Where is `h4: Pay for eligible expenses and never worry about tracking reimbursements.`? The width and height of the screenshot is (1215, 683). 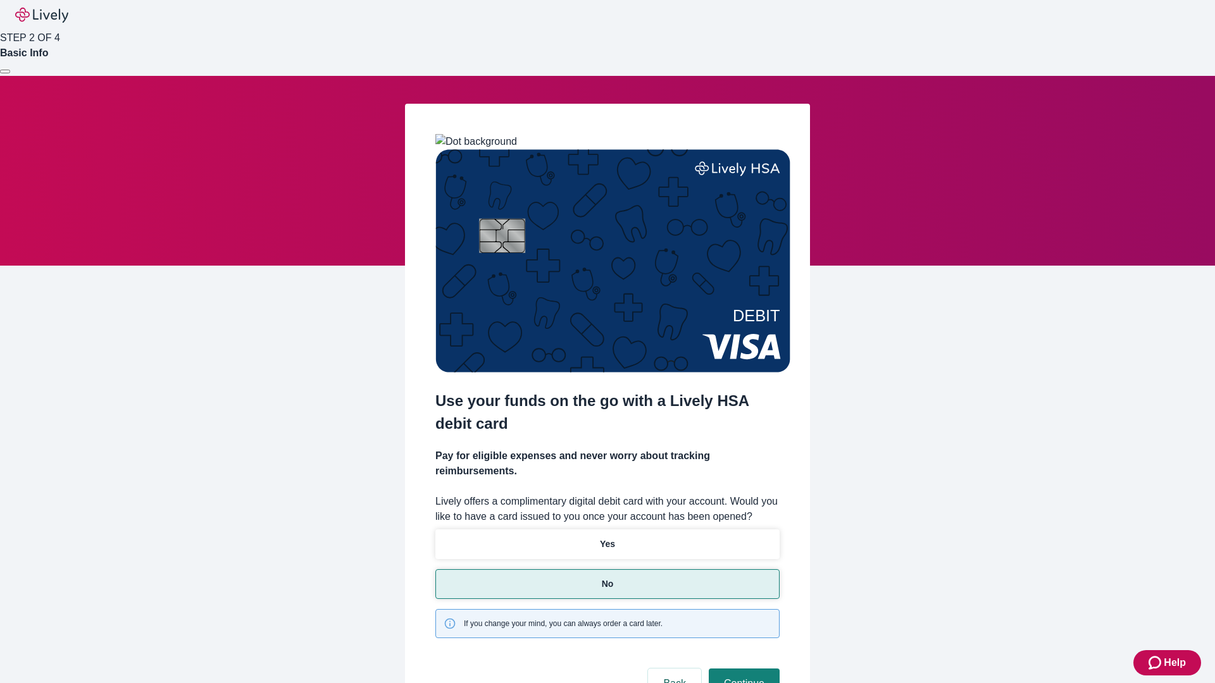
h4: Pay for eligible expenses and never worry about tracking reimbursements. is located at coordinates (607, 464).